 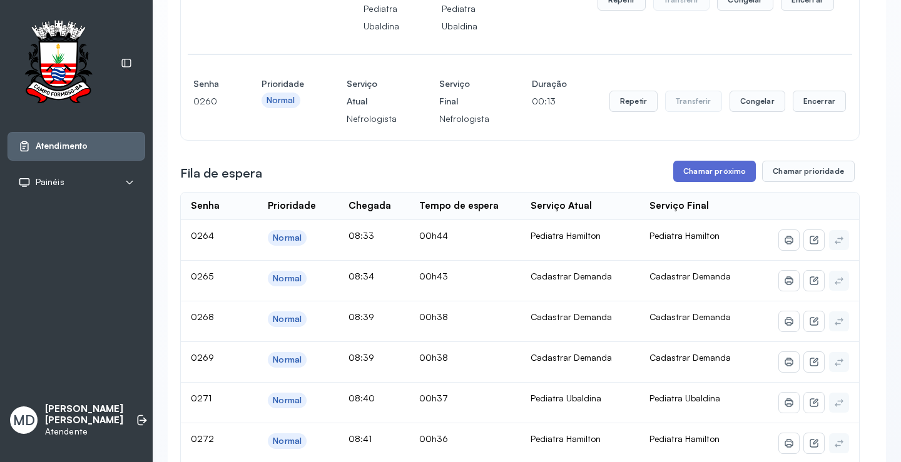 What do you see at coordinates (549, 84) in the screenshot?
I see `h4: Duração` at bounding box center [549, 84].